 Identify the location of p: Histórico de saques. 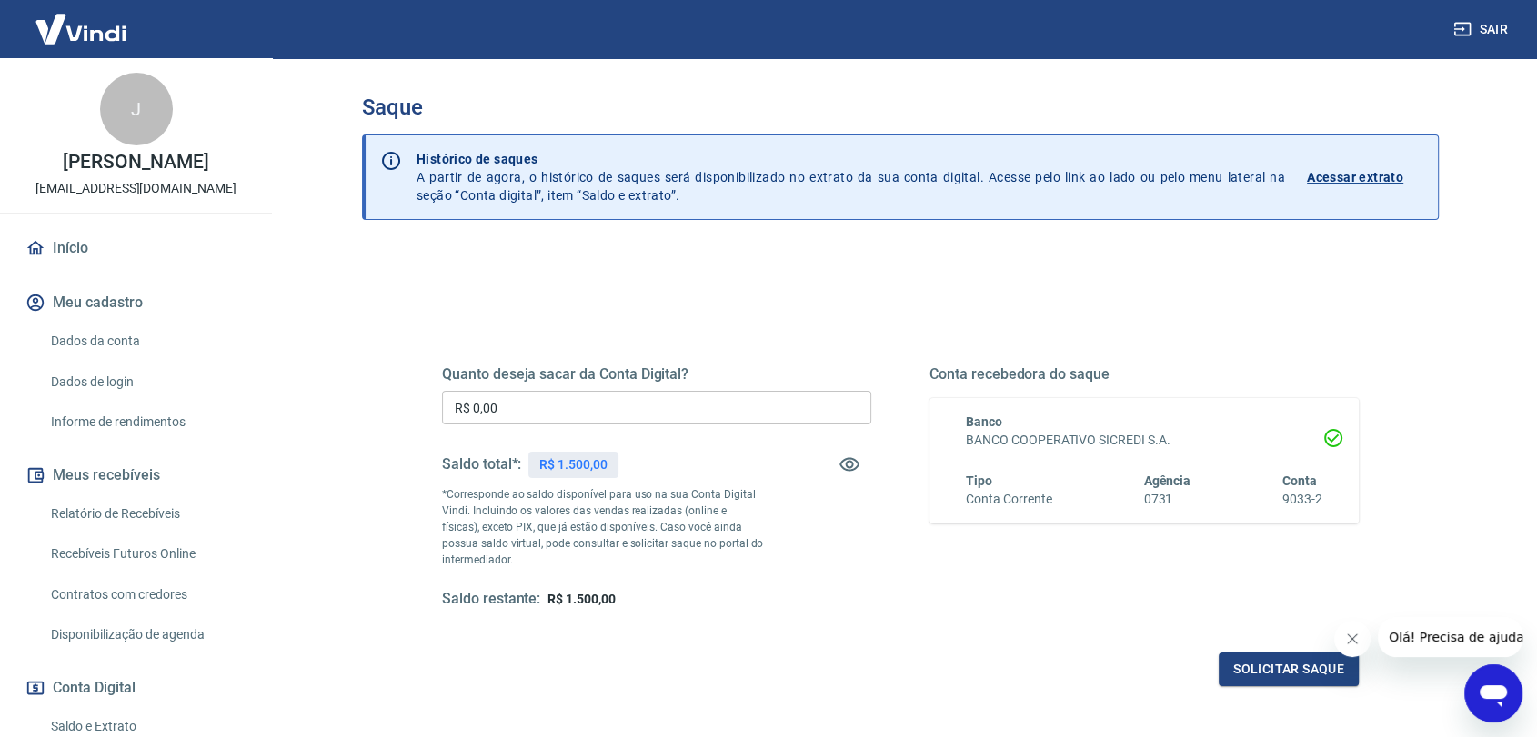
(850, 159).